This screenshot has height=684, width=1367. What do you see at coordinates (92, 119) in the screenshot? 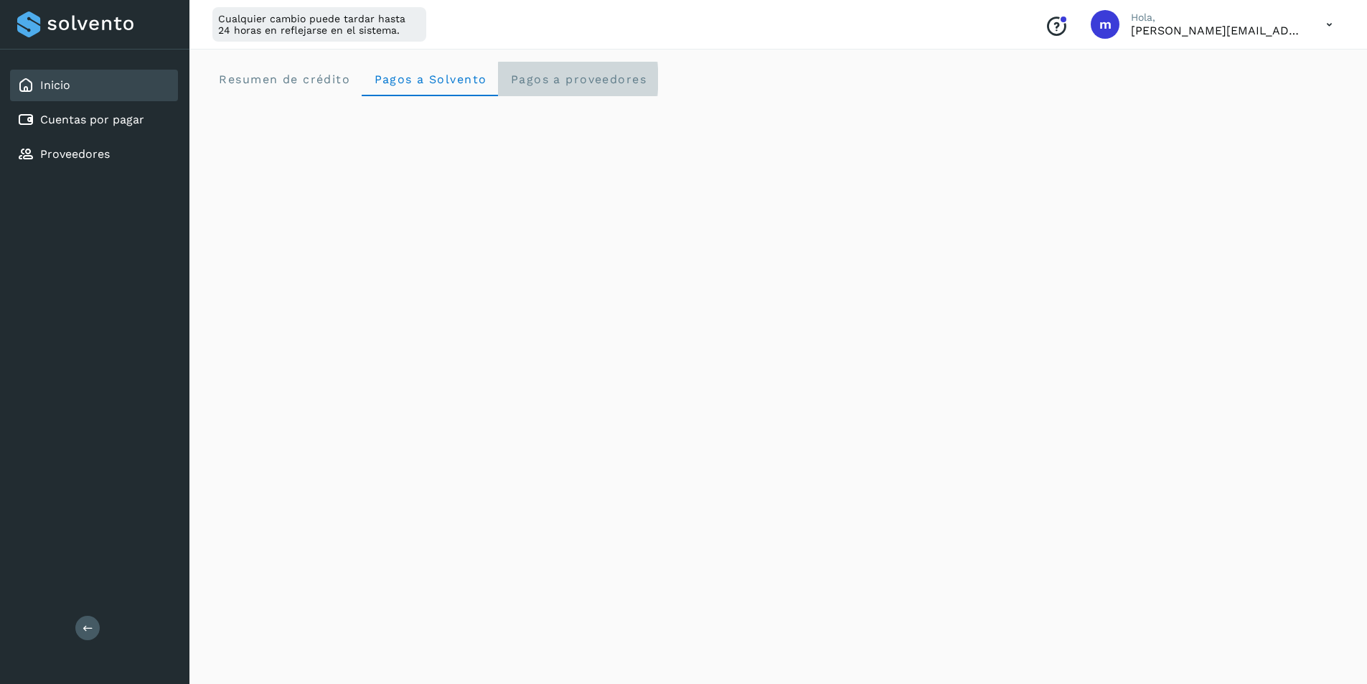
I see `a: Cuentas por pagar` at bounding box center [92, 119].